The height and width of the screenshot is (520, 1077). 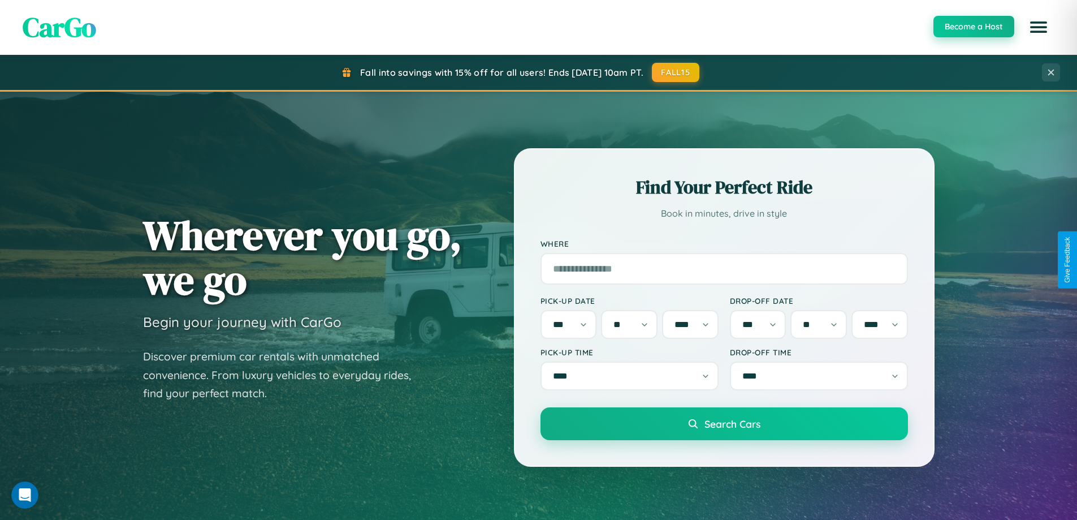 What do you see at coordinates (676, 72) in the screenshot?
I see `button: FALL15` at bounding box center [676, 72].